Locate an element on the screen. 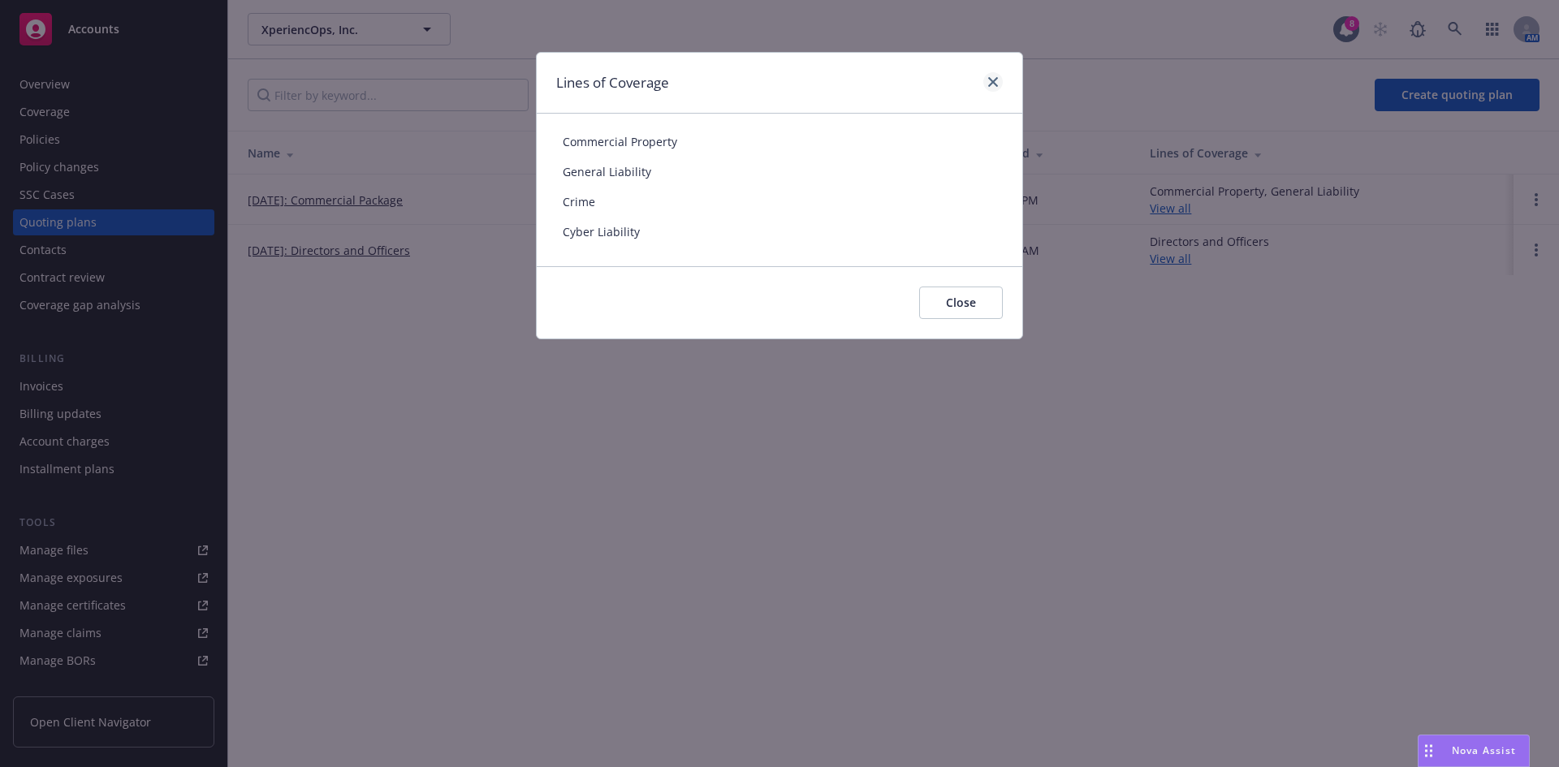 Image resolution: width=1559 pixels, height=767 pixels. span: Close is located at coordinates (961, 302).